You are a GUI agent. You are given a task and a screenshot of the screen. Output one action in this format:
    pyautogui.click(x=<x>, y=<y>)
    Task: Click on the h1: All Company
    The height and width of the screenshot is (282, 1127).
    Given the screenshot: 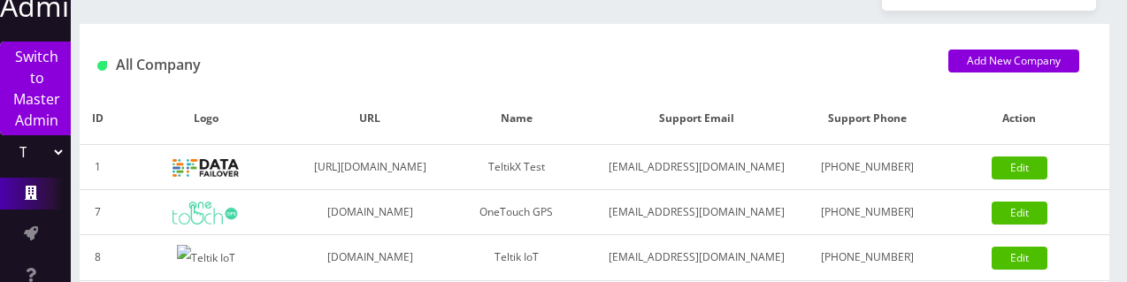 What is the action you would take?
    pyautogui.click(x=510, y=65)
    